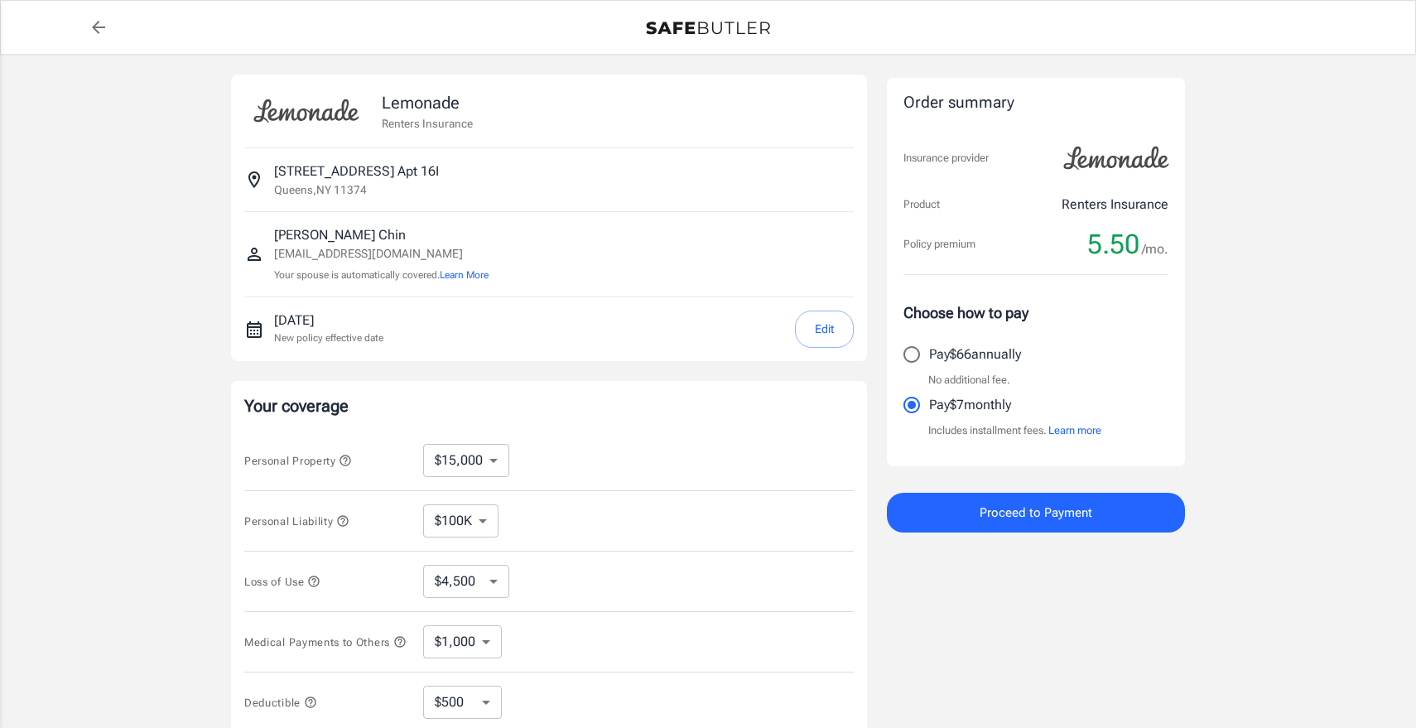 The width and height of the screenshot is (1416, 728). Describe the element at coordinates (296, 521) in the screenshot. I see `span: Personal Liability` at that location.